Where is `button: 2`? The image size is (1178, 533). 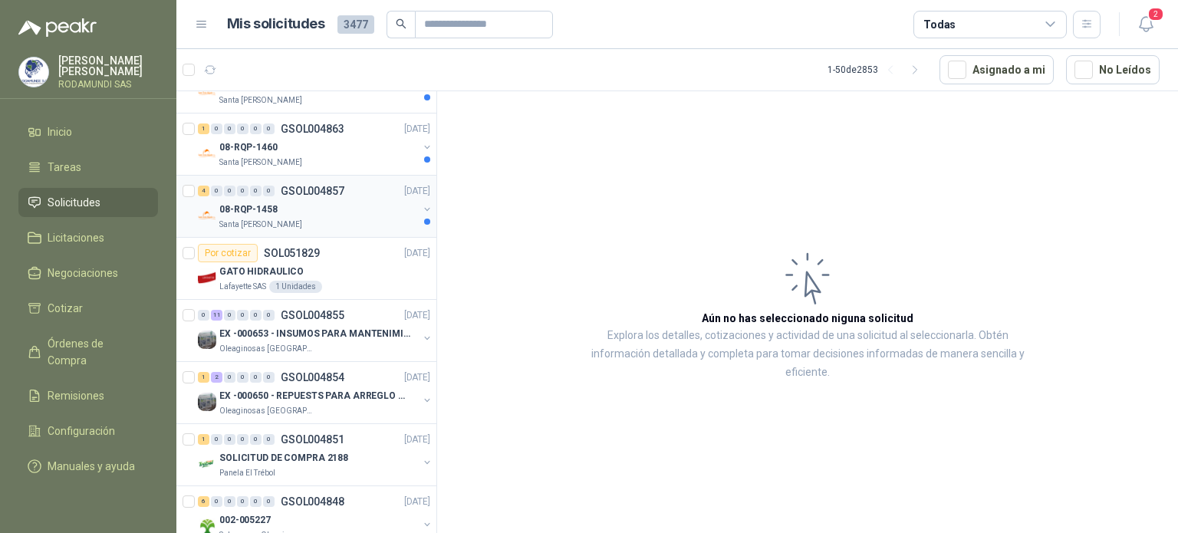
button: 2 is located at coordinates (1145, 25).